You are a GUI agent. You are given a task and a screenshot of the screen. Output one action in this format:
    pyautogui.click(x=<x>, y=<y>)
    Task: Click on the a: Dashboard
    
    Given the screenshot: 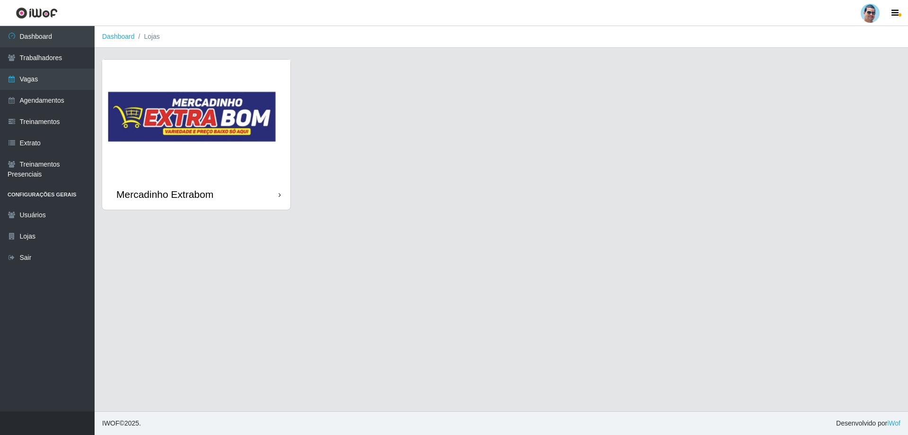 What is the action you would take?
    pyautogui.click(x=118, y=36)
    